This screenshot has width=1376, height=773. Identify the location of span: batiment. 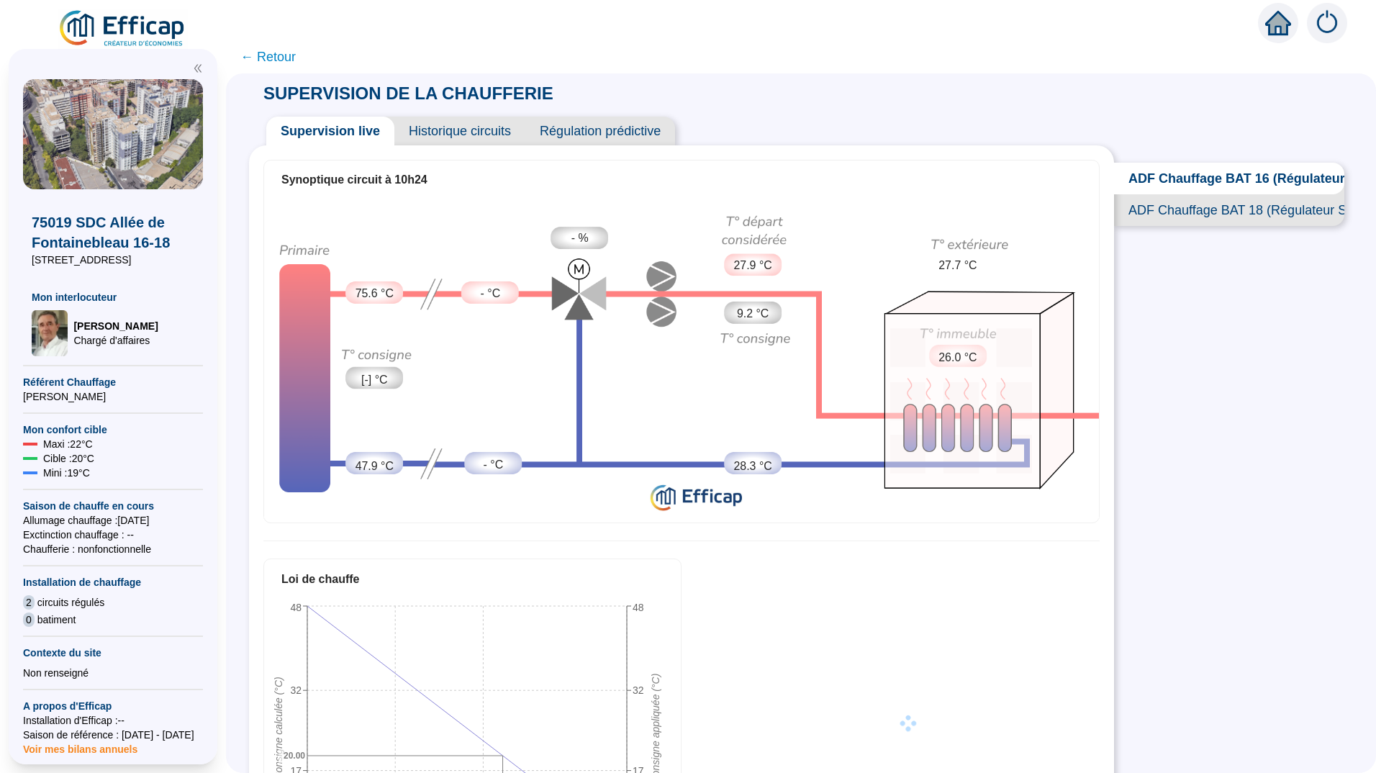
(57, 620).